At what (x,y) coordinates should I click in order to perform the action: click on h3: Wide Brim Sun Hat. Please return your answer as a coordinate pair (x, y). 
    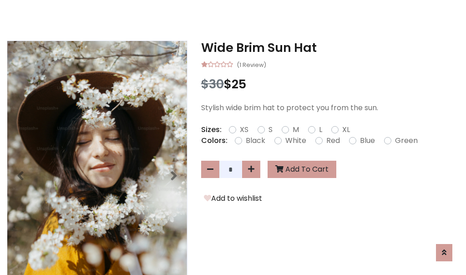
    Looking at the image, I should click on (330, 48).